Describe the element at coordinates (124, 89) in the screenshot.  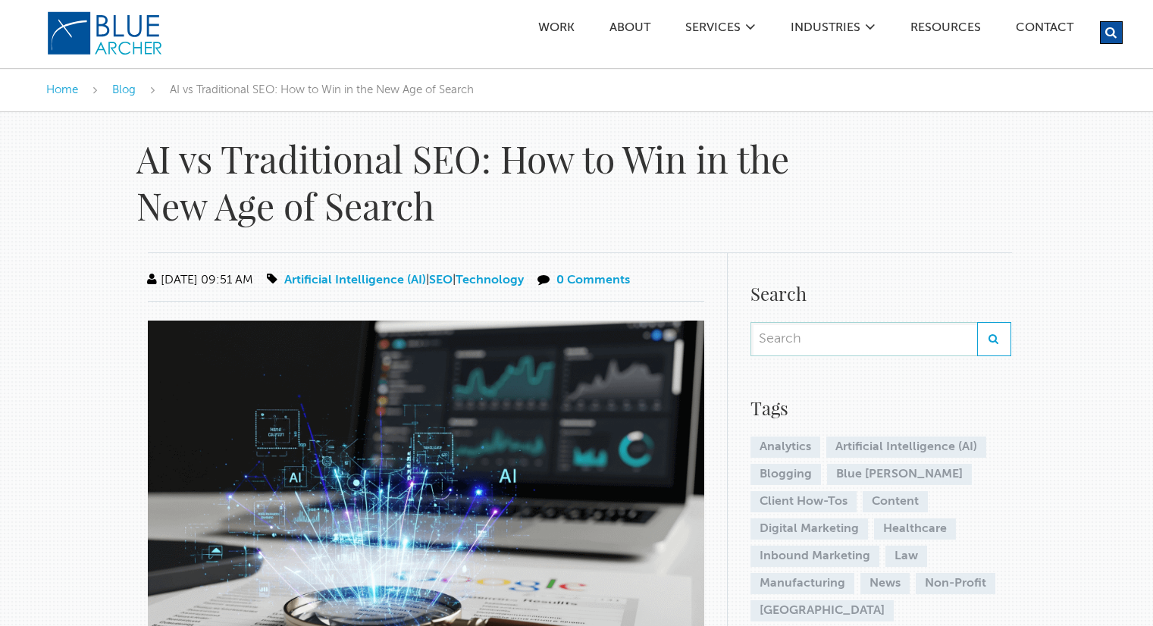
I see `span: Blog` at that location.